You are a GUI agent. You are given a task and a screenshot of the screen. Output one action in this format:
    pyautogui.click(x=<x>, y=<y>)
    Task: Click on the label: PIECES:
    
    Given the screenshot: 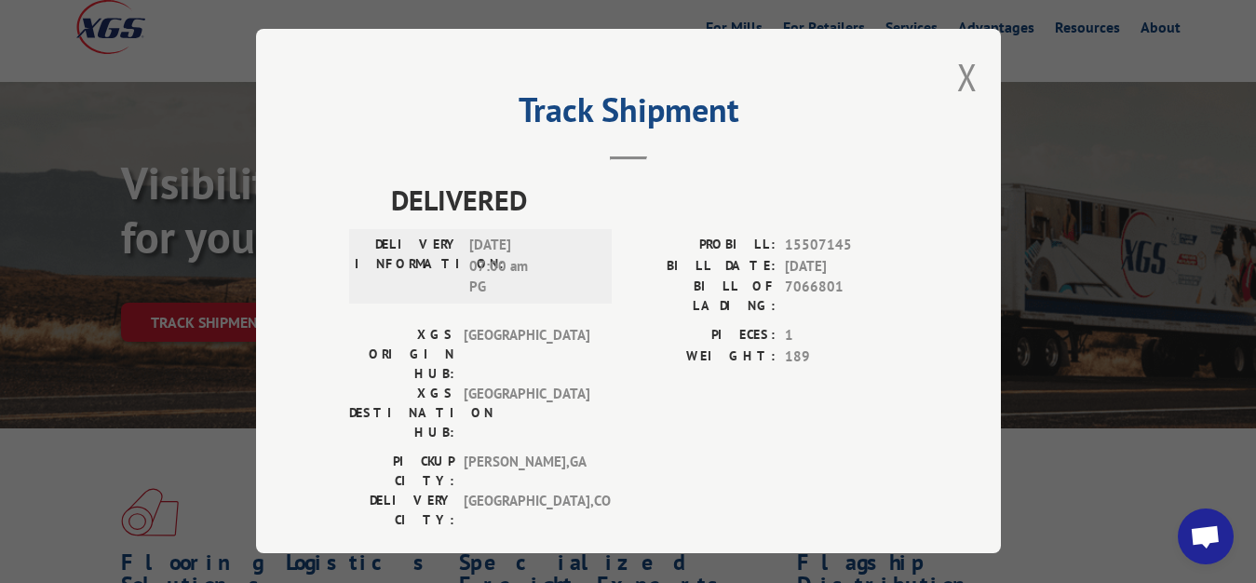 What is the action you would take?
    pyautogui.click(x=702, y=335)
    